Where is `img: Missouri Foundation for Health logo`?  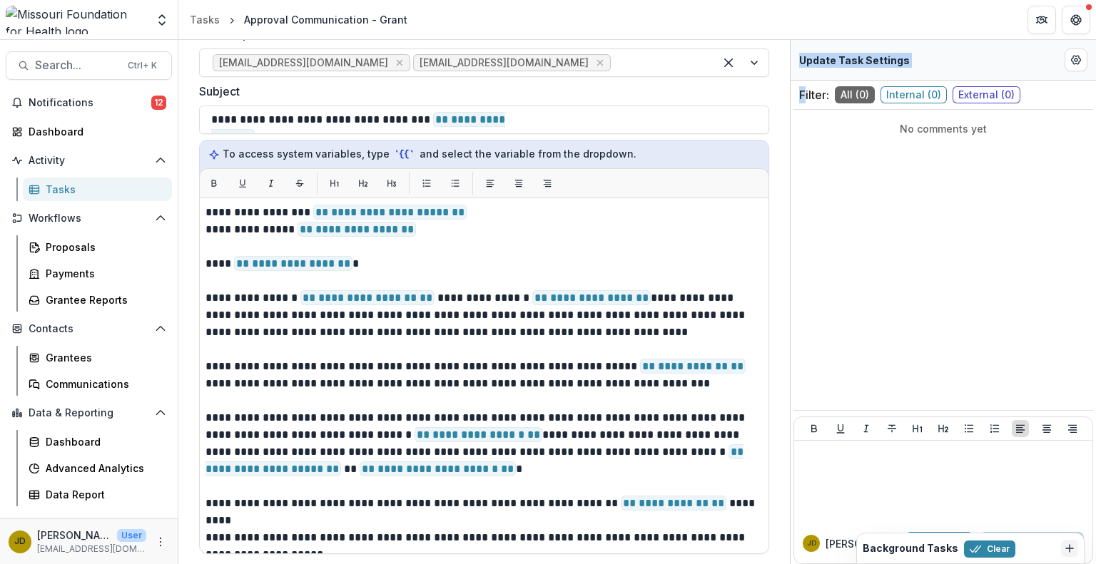
img: Missouri Foundation for Health logo is located at coordinates (76, 20).